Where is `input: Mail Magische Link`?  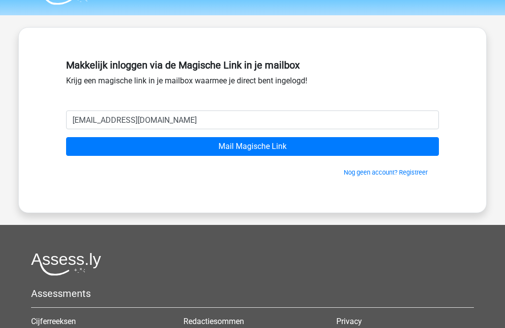 input: Mail Magische Link is located at coordinates (252, 146).